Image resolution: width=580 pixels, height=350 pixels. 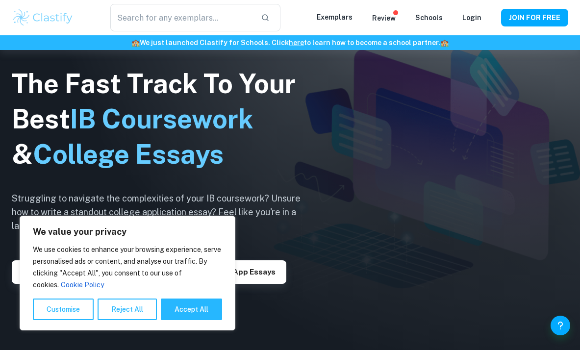 What do you see at coordinates (128, 154) in the screenshot?
I see `span: College Essays` at bounding box center [128, 154].